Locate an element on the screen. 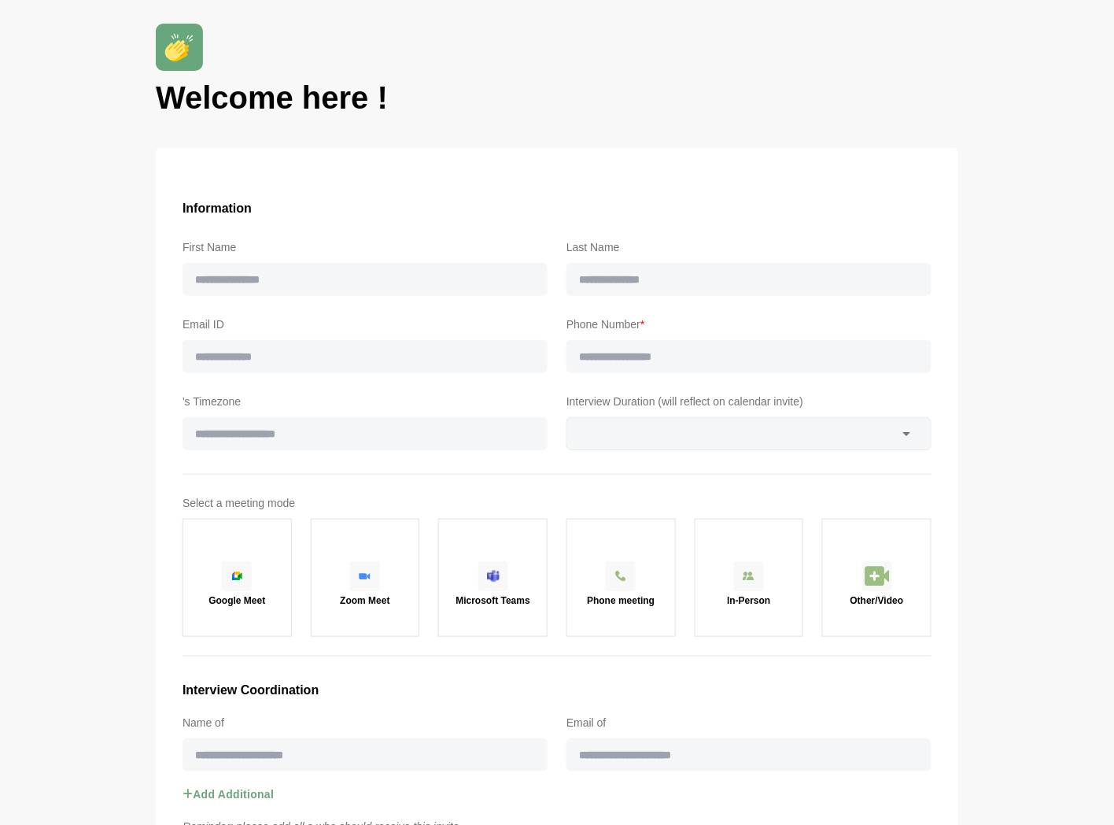  label: Email of is located at coordinates (749, 722).